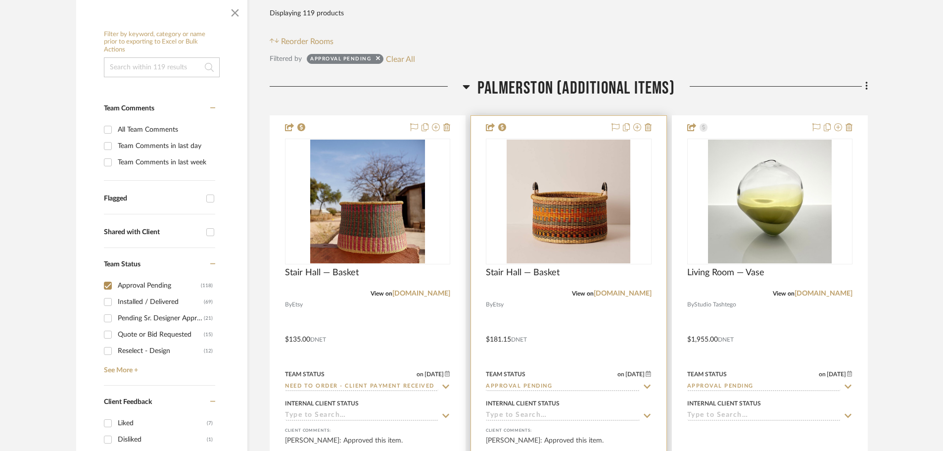  I want to click on div: Team Comments in last week, so click(165, 162).